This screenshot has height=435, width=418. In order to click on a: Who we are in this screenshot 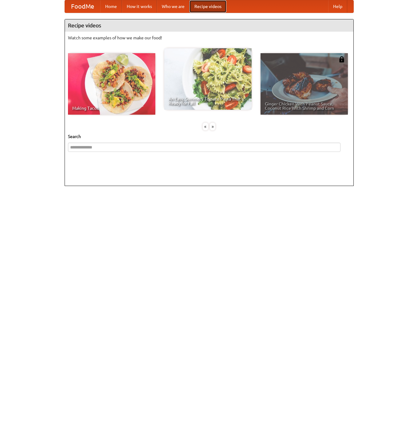, I will do `click(173, 6)`.